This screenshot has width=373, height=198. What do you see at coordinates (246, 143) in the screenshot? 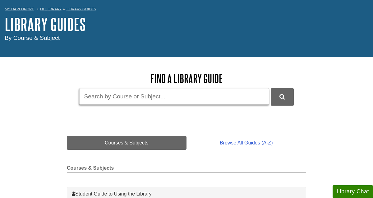
I see `a: Browse All Guides (A-Z)` at bounding box center [246, 143].